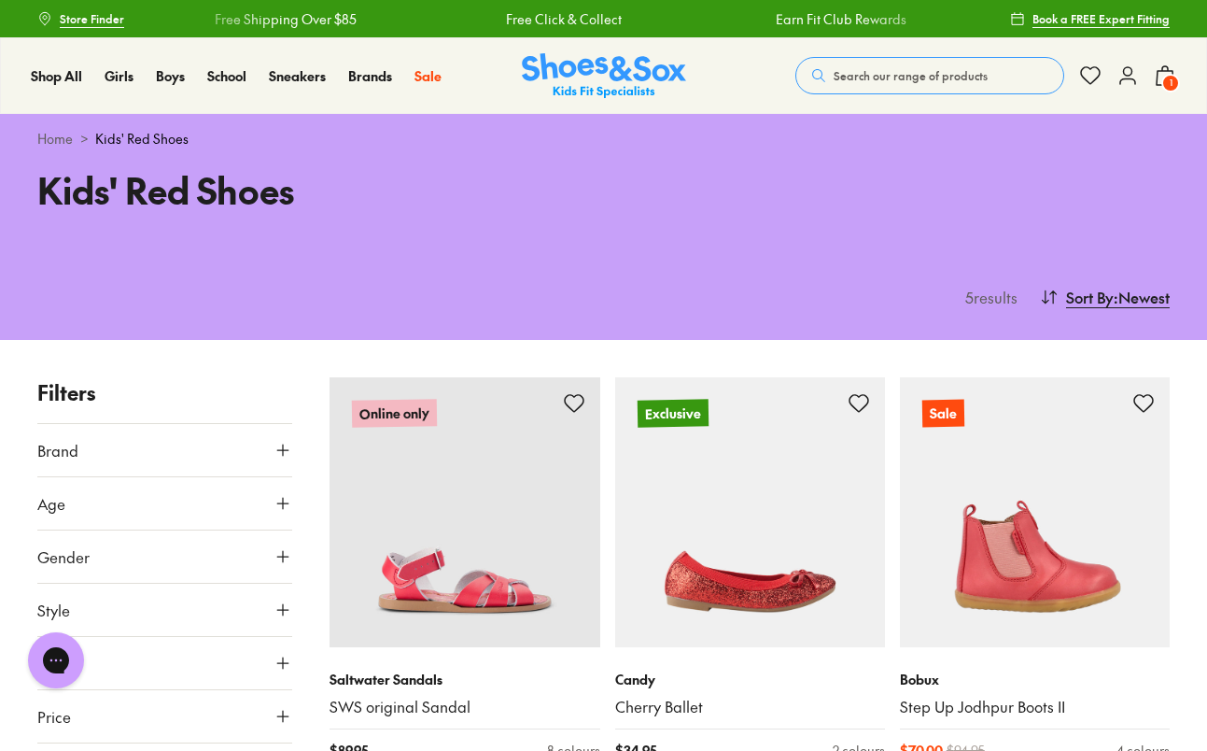  What do you see at coordinates (227, 76) in the screenshot?
I see `span: School` at bounding box center [227, 76].